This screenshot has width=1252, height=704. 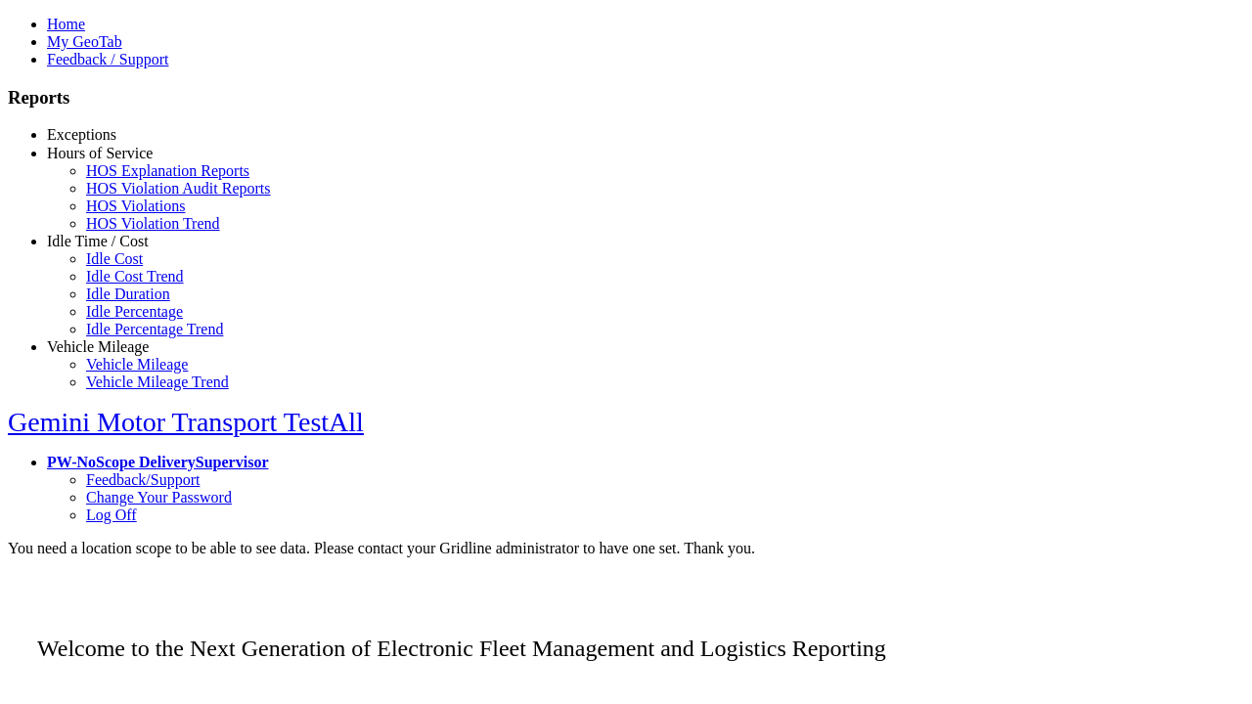 I want to click on a: Idle Duration, so click(x=128, y=293).